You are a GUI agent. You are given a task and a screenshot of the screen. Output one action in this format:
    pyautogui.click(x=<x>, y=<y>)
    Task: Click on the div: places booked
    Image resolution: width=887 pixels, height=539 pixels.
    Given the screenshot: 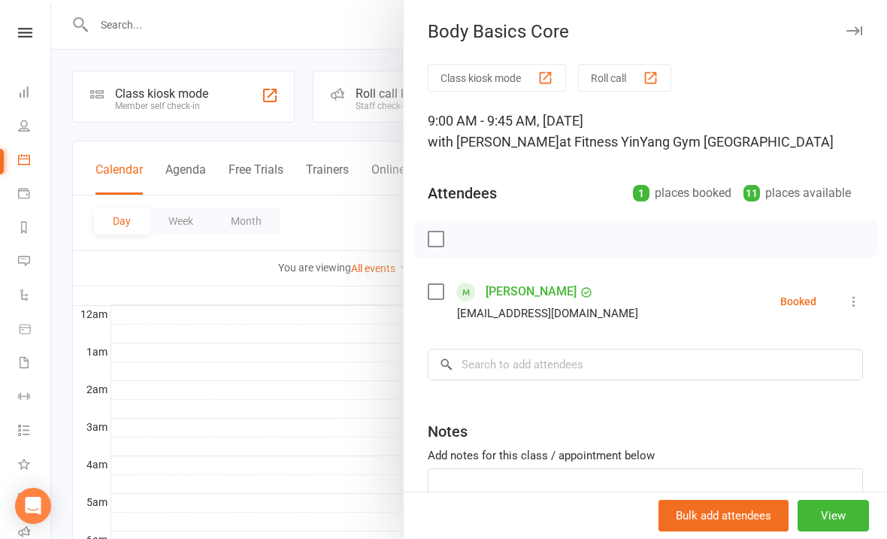 What is the action you would take?
    pyautogui.click(x=682, y=193)
    